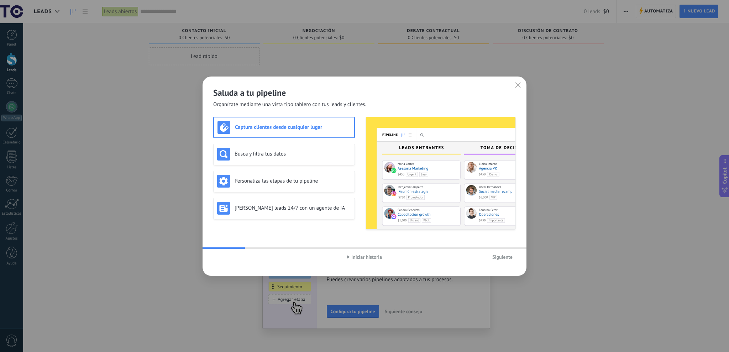 The image size is (729, 352). I want to click on button: Iniciar historia, so click(365, 257).